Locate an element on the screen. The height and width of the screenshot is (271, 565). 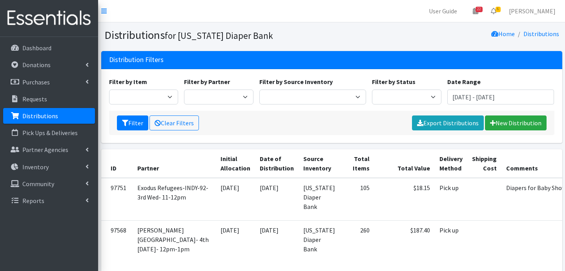
a: Inventory is located at coordinates (49, 167).